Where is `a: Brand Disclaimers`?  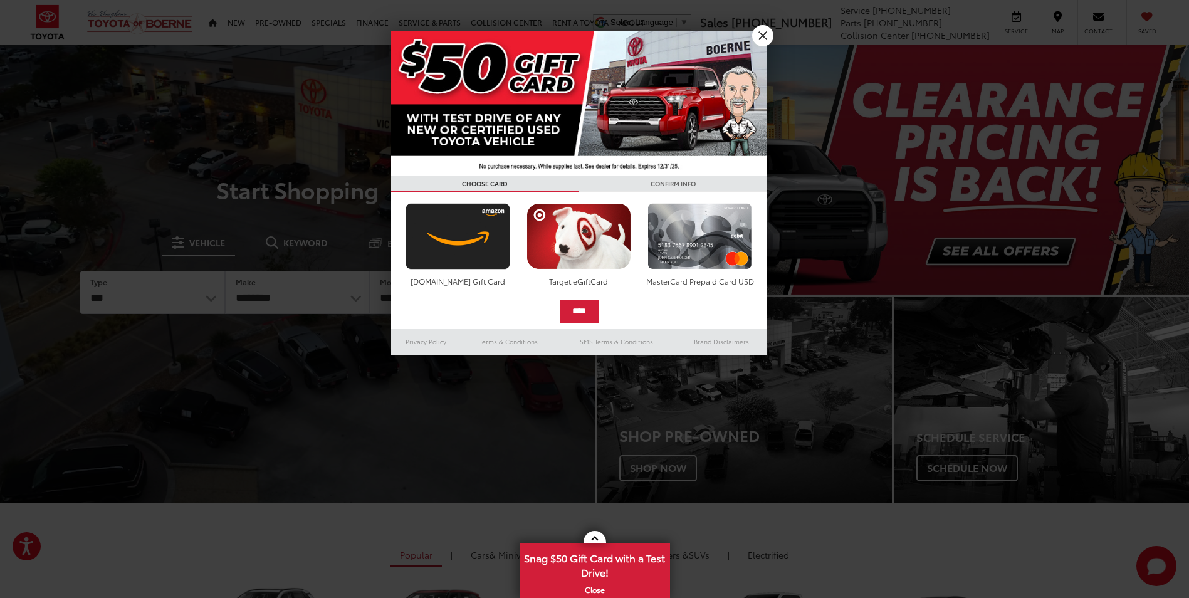
a: Brand Disclaimers is located at coordinates (722, 342).